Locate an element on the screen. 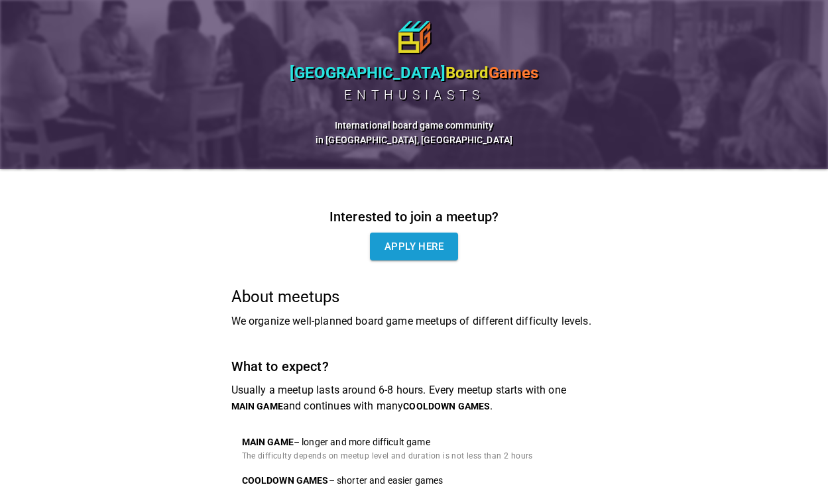 Image resolution: width=828 pixels, height=489 pixels. div: enthusiasts is located at coordinates (413, 95).